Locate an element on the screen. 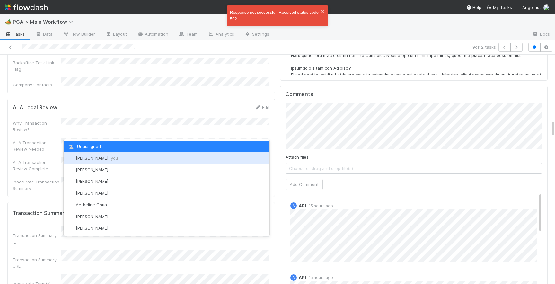 This screenshot has width=555, height=284. a: Layout is located at coordinates (116, 35).